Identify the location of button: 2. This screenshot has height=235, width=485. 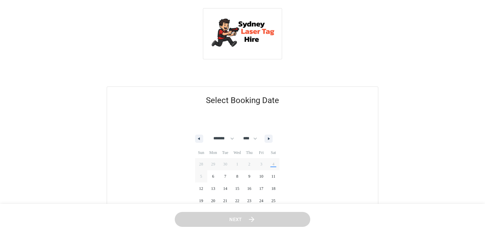
(249, 164).